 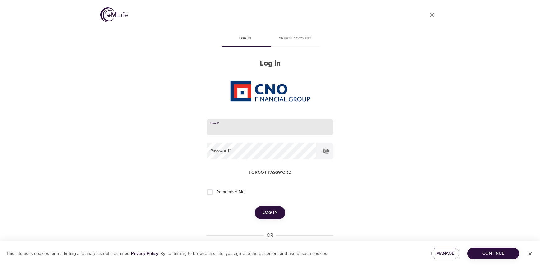 What do you see at coordinates (445, 253) in the screenshot?
I see `span: Manage` at bounding box center [445, 253].